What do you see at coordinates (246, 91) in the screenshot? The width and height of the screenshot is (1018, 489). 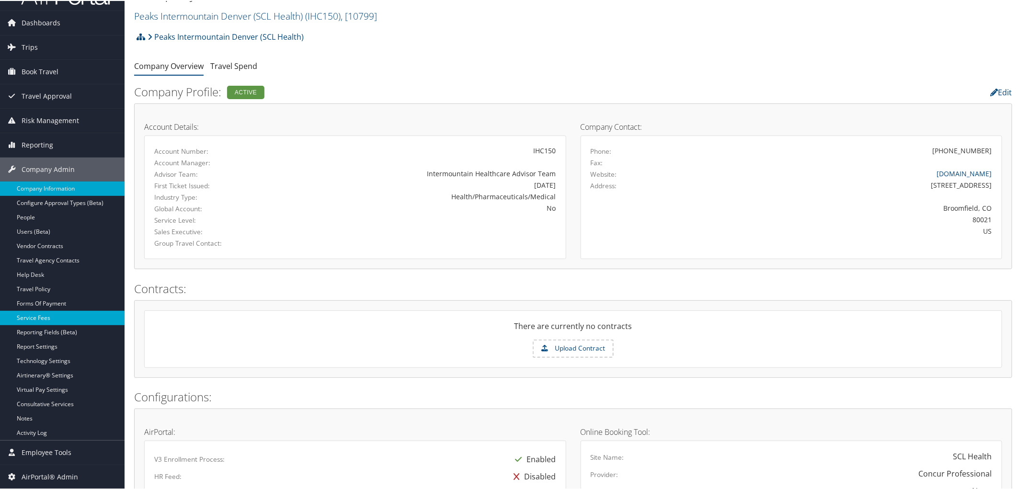 I see `div: Active` at bounding box center [246, 91].